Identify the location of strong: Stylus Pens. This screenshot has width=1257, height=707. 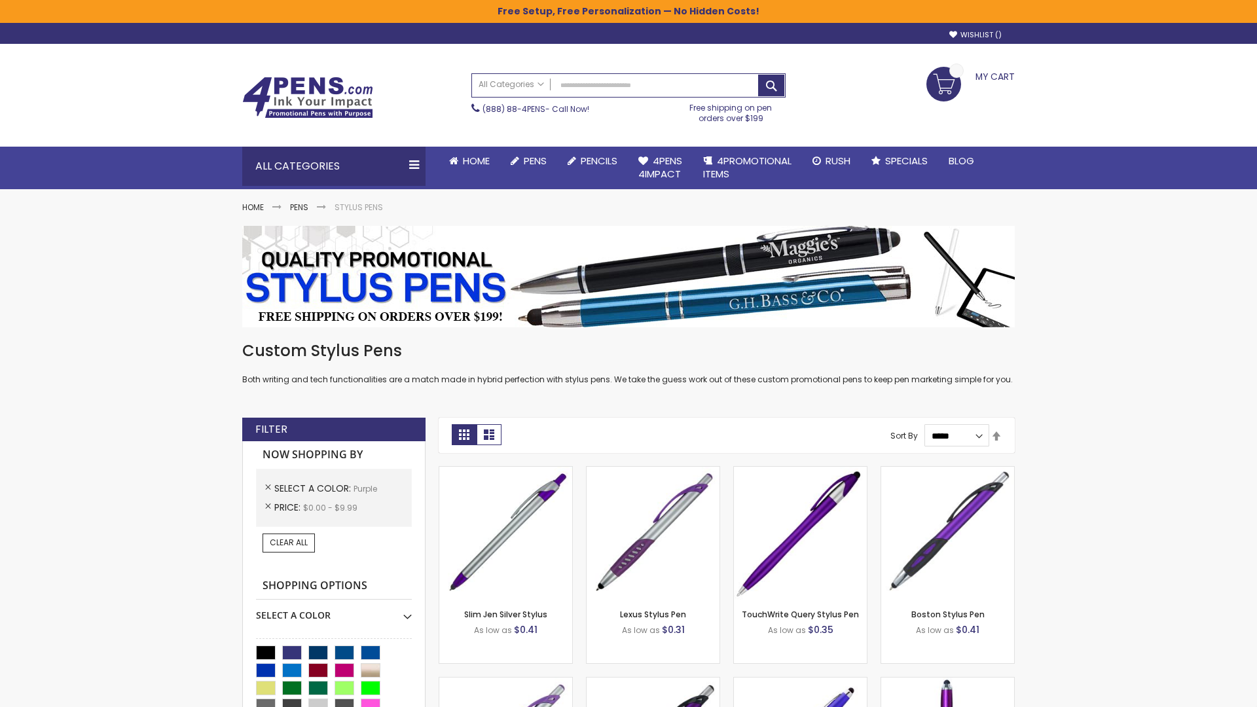
(359, 207).